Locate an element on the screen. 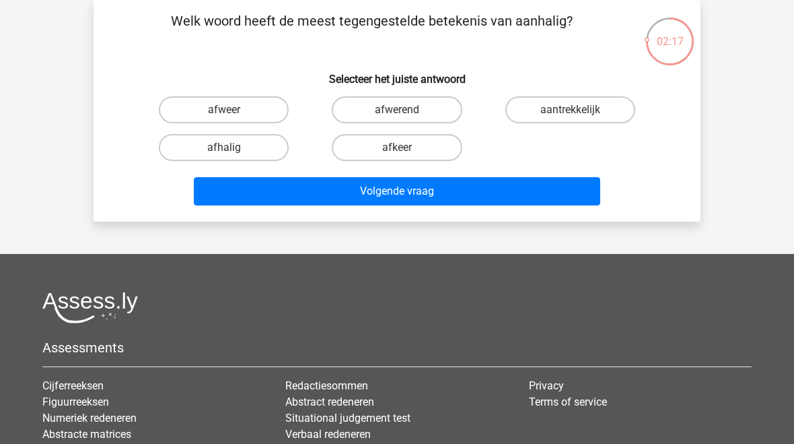 This screenshot has width=794, height=444. a: Privacy is located at coordinates (547, 385).